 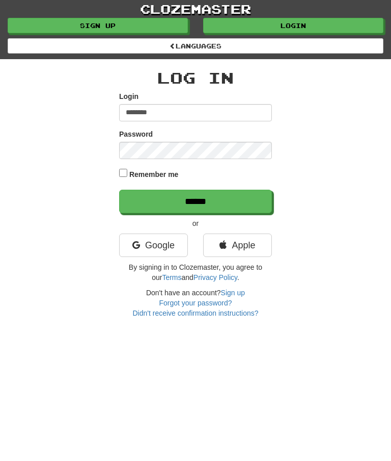 I want to click on a: Apple, so click(x=237, y=245).